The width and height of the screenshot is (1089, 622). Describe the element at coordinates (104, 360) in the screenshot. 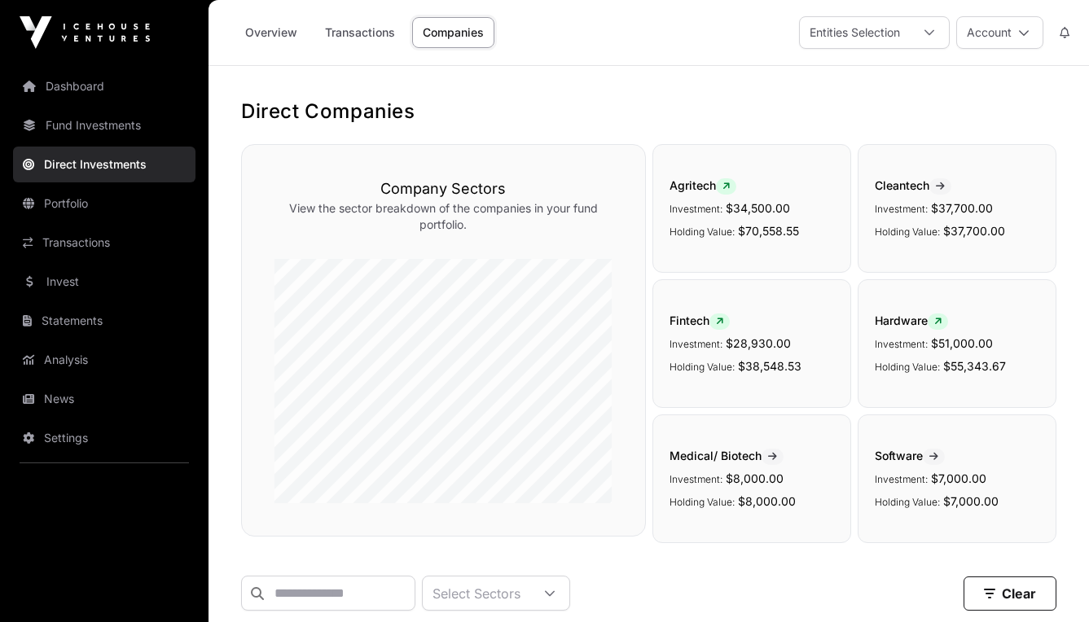

I see `a: Analysis` at that location.